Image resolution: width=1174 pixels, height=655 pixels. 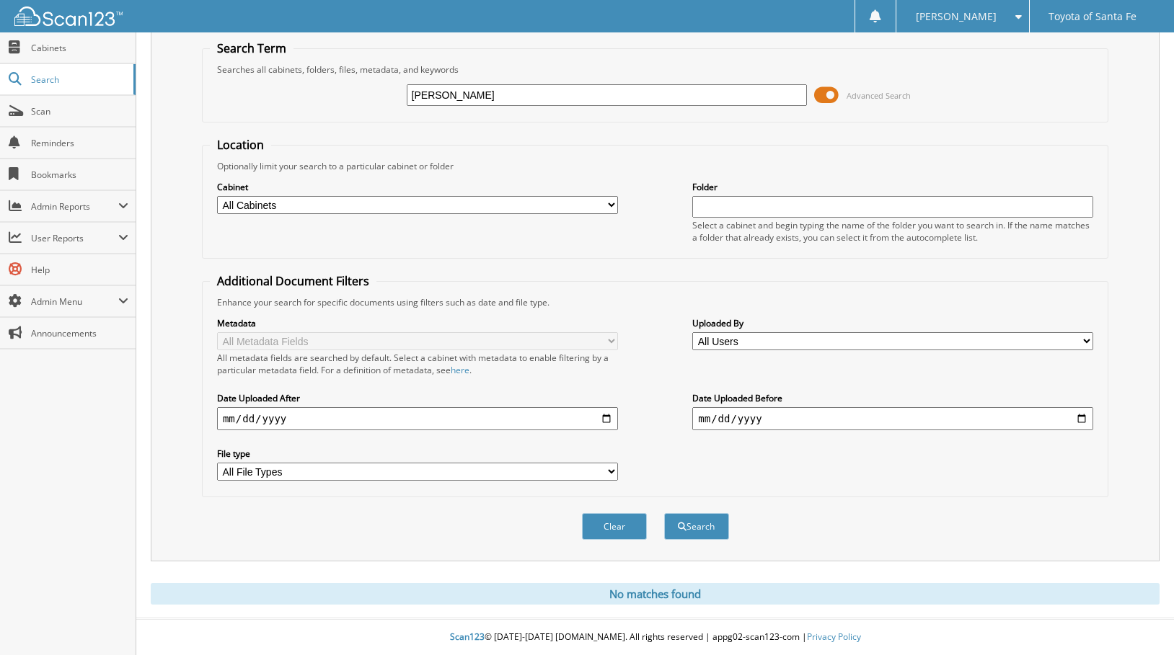 What do you see at coordinates (252, 48) in the screenshot?
I see `legend: Search Term` at bounding box center [252, 48].